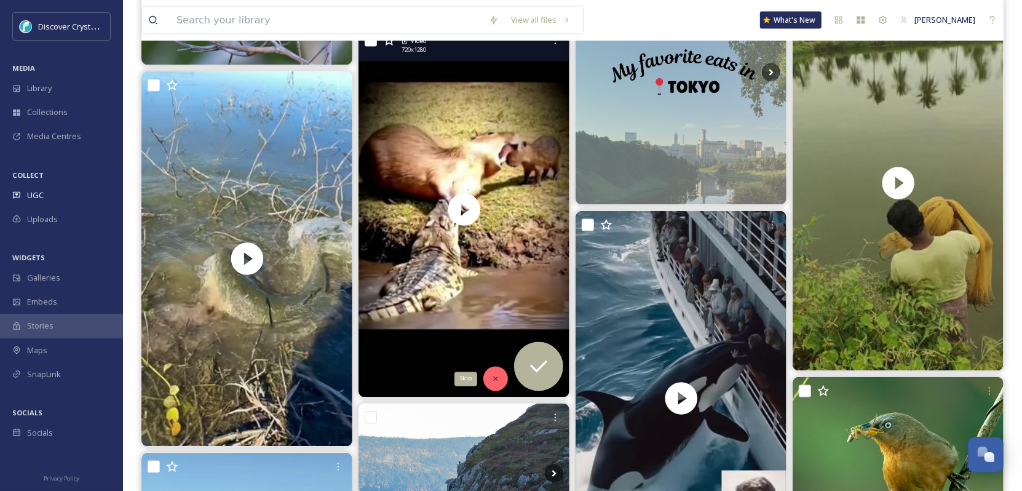 This screenshot has height=491, width=1022. Describe the element at coordinates (28, 257) in the screenshot. I see `span: WIDGETS` at that location.